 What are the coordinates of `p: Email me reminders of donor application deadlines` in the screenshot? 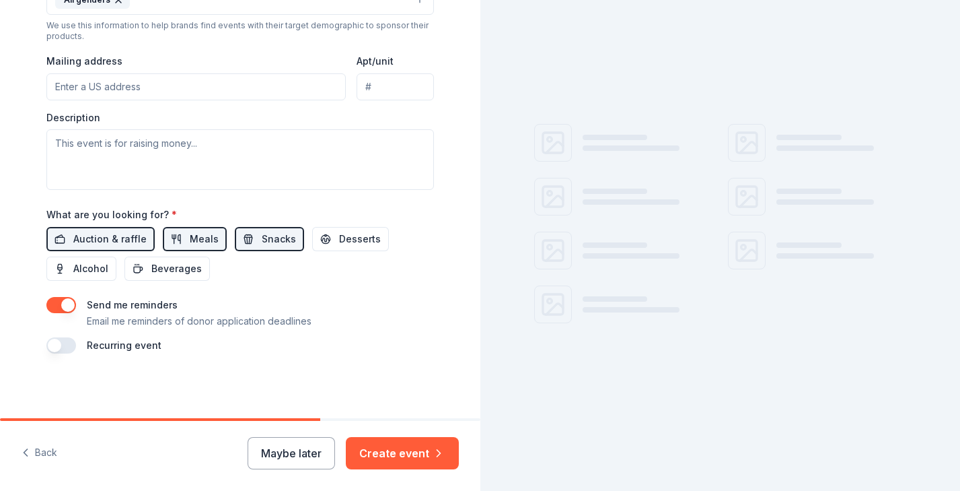 It's located at (199, 321).